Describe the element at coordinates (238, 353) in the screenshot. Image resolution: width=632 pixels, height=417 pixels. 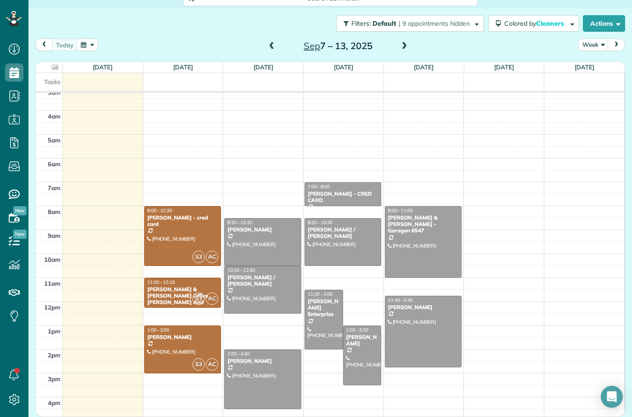
I see `span: 2:00 - 4:30` at that location.